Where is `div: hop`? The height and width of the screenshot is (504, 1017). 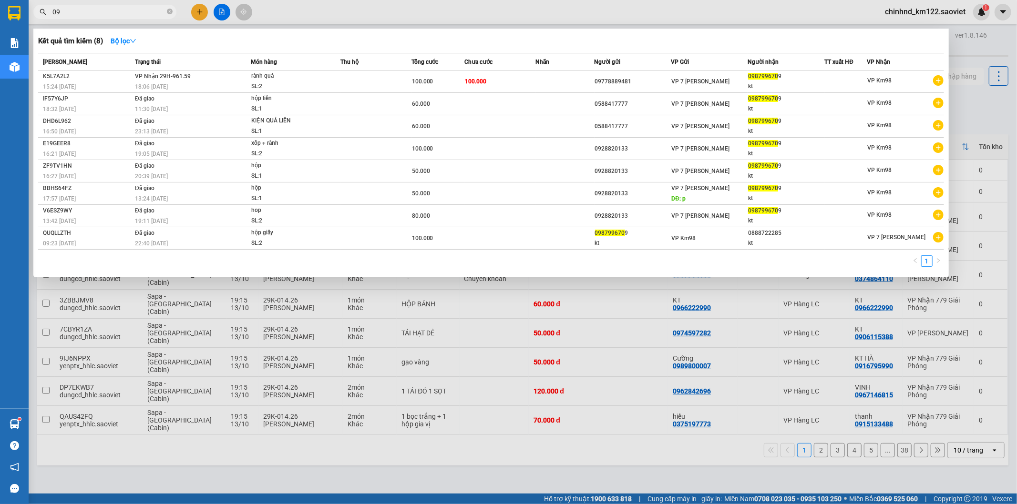
div: hop is located at coordinates (287, 211).